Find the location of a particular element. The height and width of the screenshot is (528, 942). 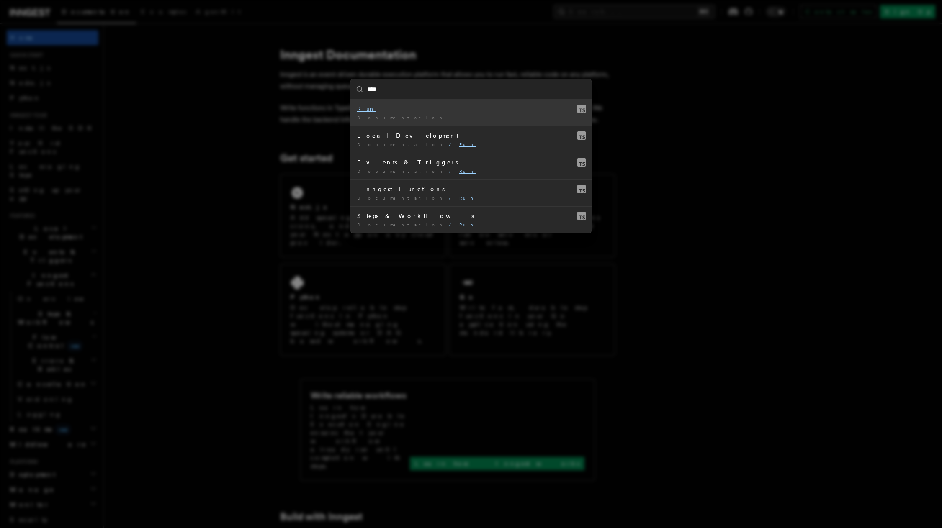

div: Events & Triggers is located at coordinates (471, 162).